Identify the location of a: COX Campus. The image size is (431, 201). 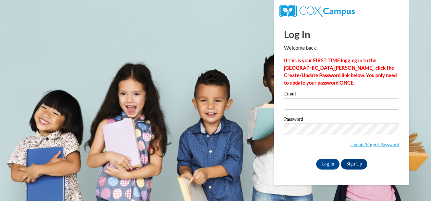
(317, 11).